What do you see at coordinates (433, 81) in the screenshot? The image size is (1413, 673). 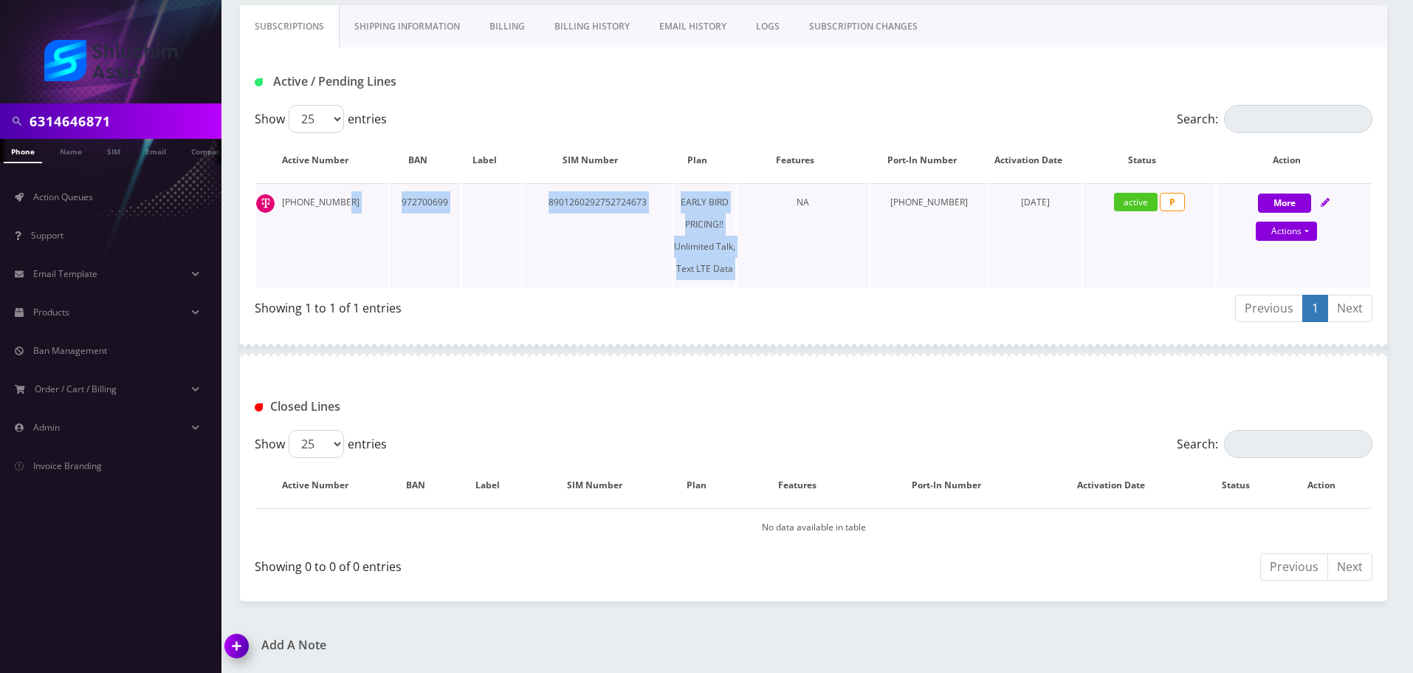 I see `h1: Active / Pending Lines` at bounding box center [433, 81].